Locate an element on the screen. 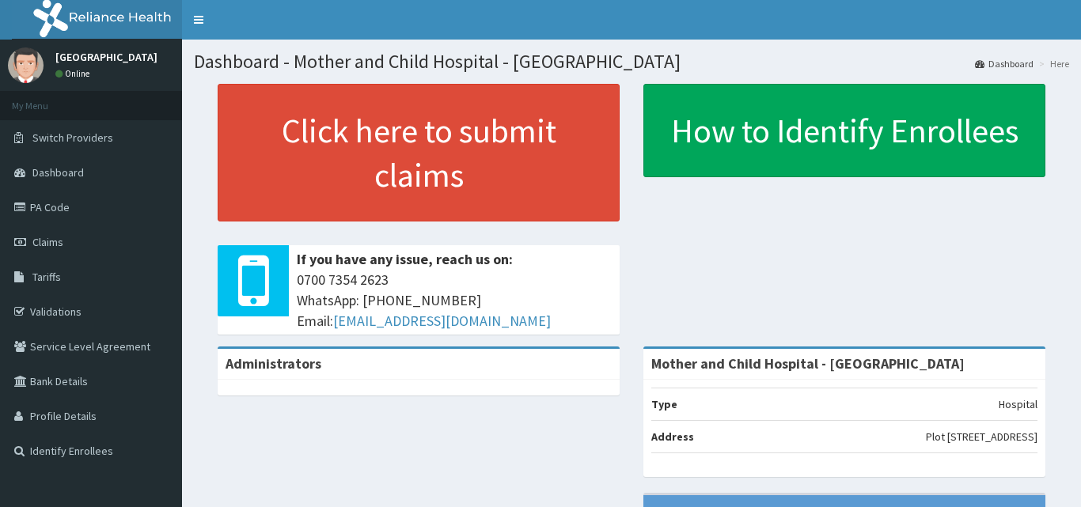  b: Address is located at coordinates (672, 437).